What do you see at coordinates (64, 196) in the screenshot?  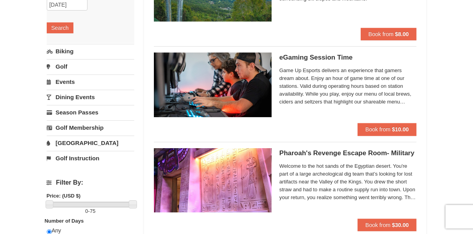 I see `strong: Price: (USD $)` at bounding box center [64, 196].